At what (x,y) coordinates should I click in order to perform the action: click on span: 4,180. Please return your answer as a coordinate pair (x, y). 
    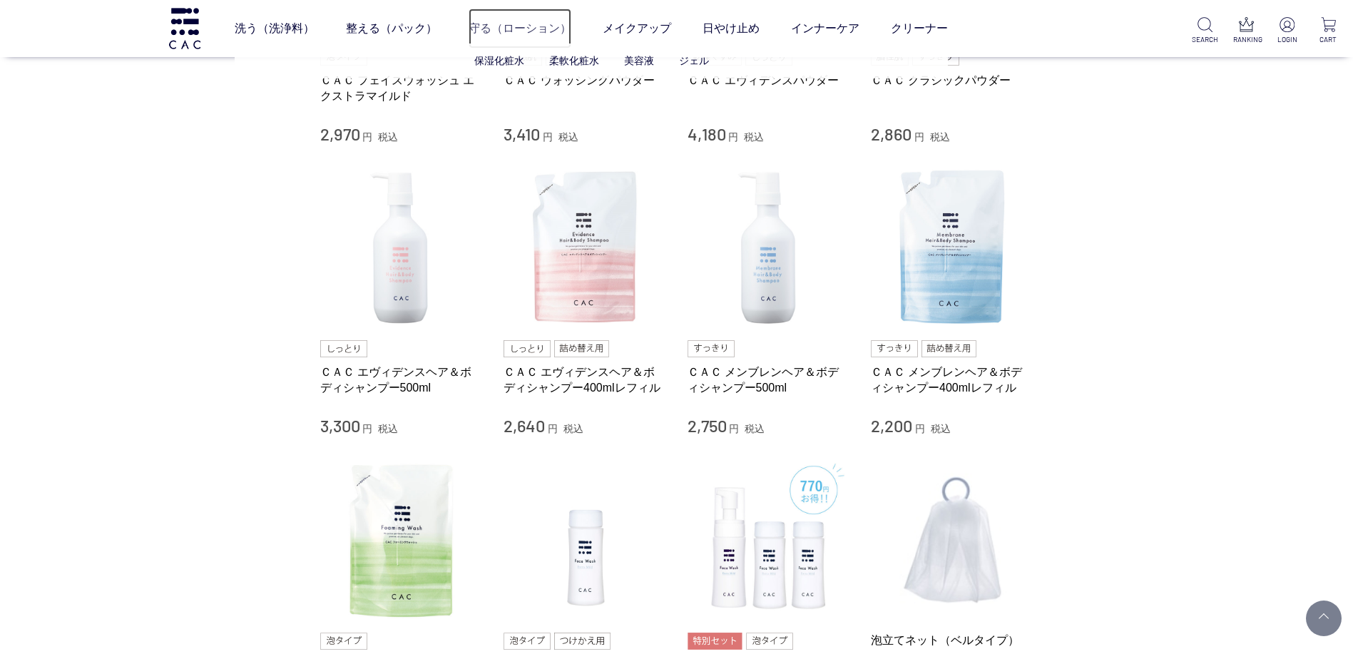
    Looking at the image, I should click on (707, 133).